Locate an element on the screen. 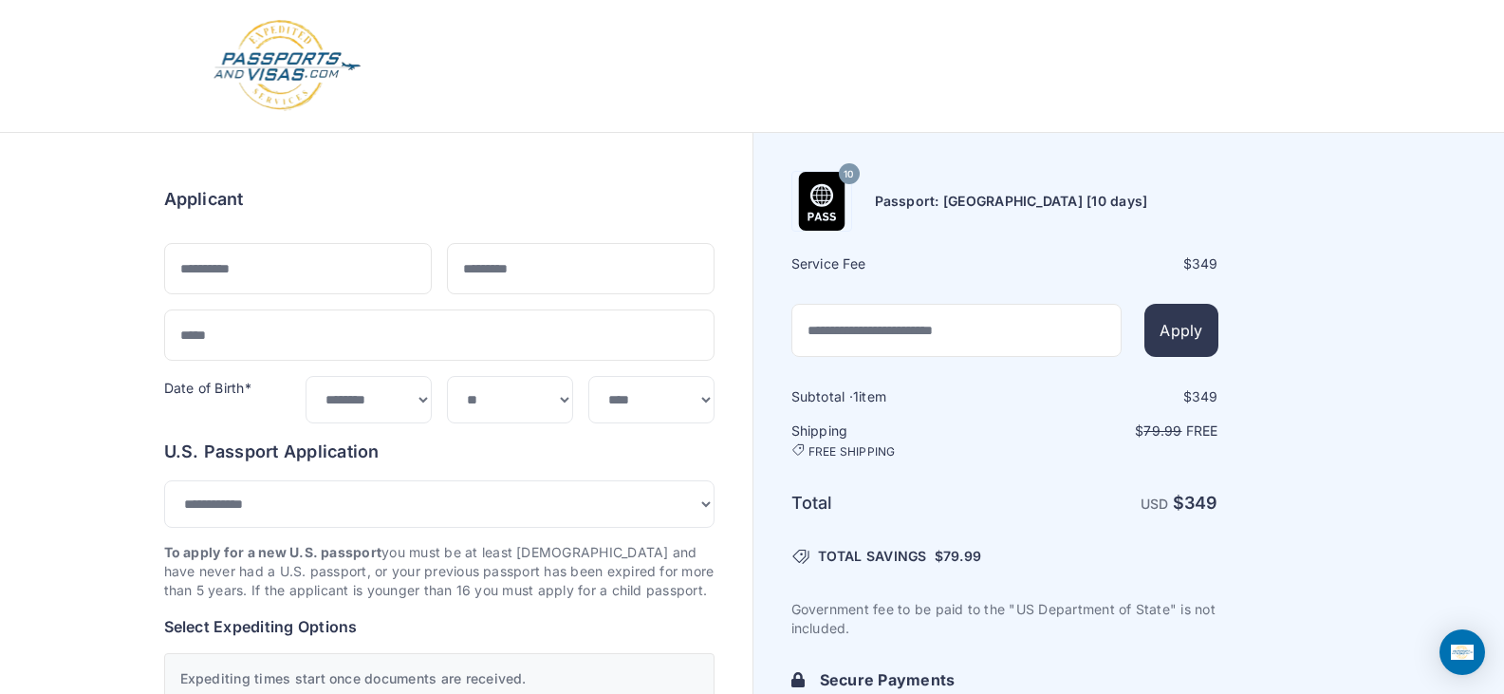  span: 10 is located at coordinates (848, 175).